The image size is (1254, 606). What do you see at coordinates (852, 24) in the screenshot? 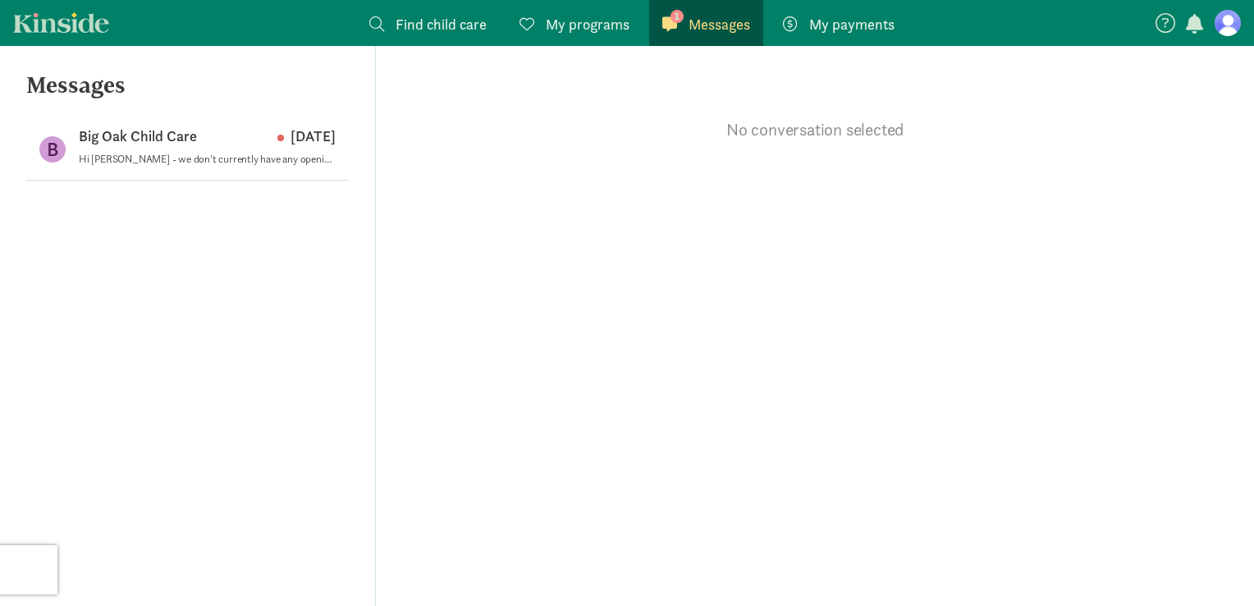
I see `span: My payments` at bounding box center [852, 24].